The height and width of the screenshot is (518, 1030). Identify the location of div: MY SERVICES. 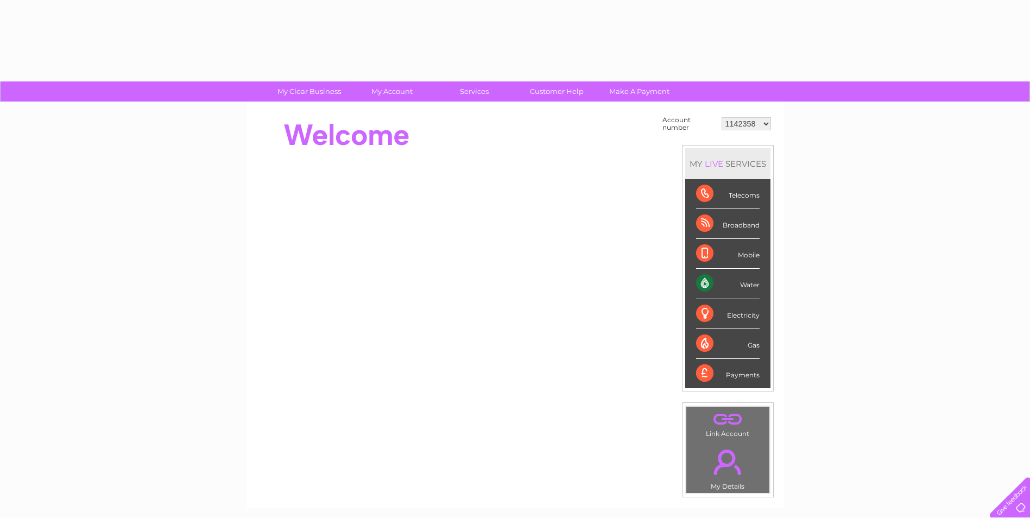
(728, 164).